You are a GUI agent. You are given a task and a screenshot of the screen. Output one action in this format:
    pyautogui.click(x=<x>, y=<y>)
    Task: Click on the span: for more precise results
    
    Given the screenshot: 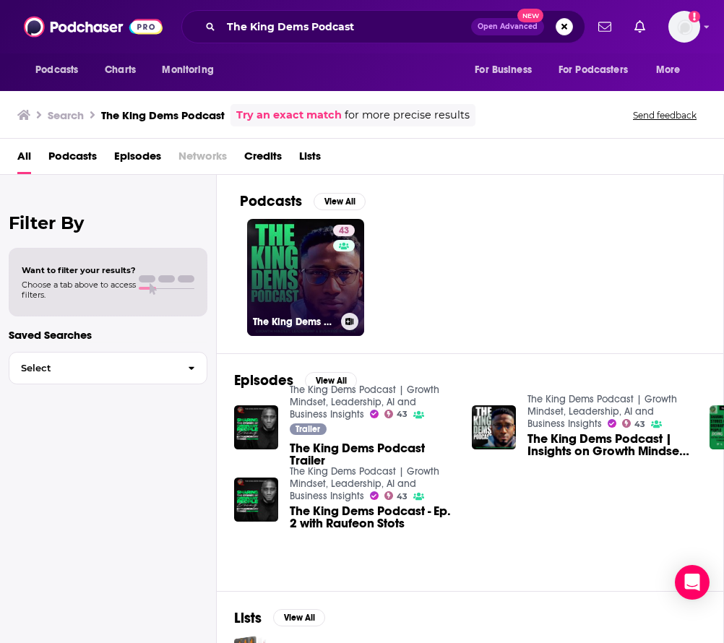 What is the action you would take?
    pyautogui.click(x=407, y=115)
    